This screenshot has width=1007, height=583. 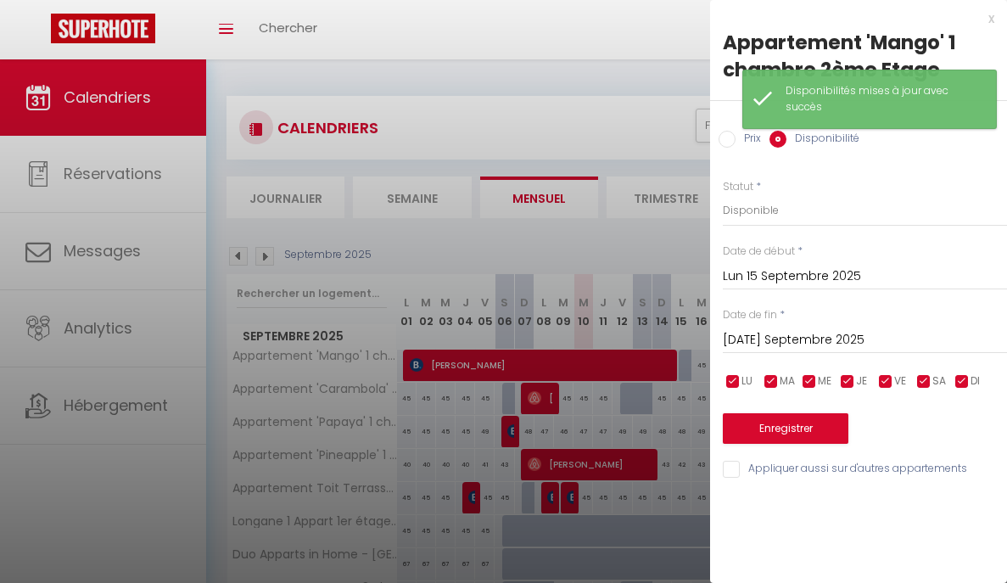 What do you see at coordinates (788, 381) in the screenshot?
I see `span: MA` at bounding box center [788, 381].